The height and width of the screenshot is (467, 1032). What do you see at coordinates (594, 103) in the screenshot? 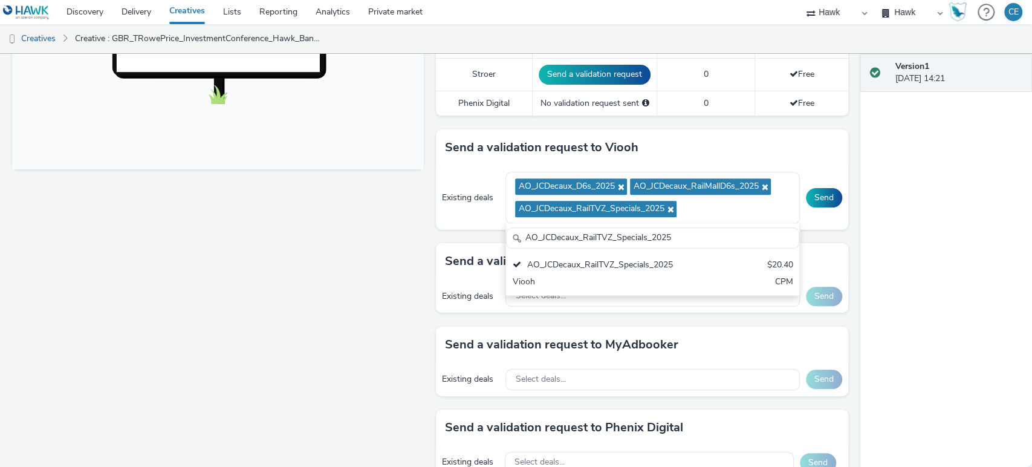
I see `div: No validation request sent` at bounding box center [594, 103].